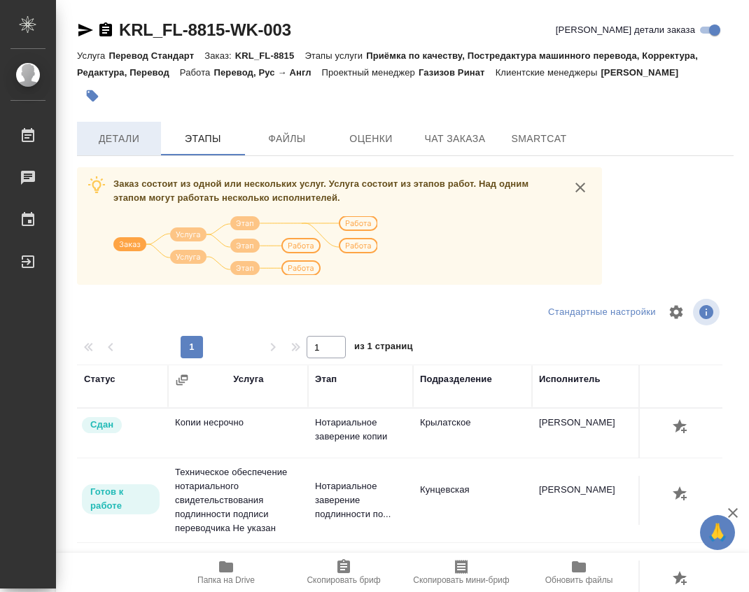 This screenshot has height=592, width=749. What do you see at coordinates (182, 380) in the screenshot?
I see `button: Сгруппировать` at bounding box center [182, 380].